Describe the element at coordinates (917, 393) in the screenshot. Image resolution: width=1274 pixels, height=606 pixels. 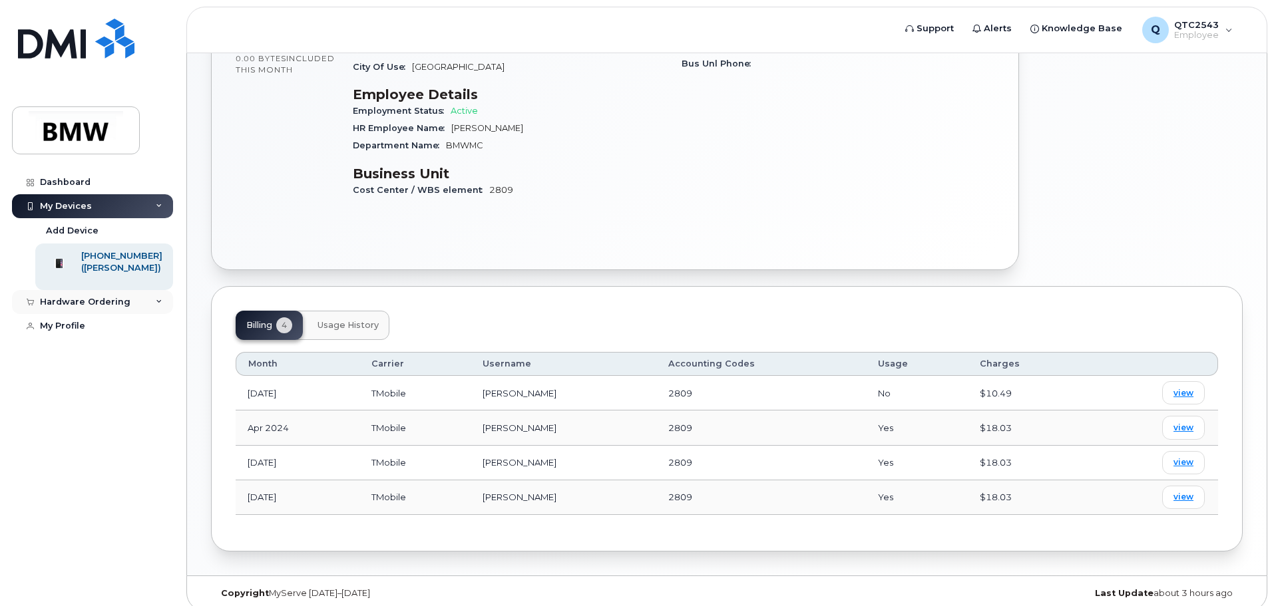
I see `td: No` at that location.